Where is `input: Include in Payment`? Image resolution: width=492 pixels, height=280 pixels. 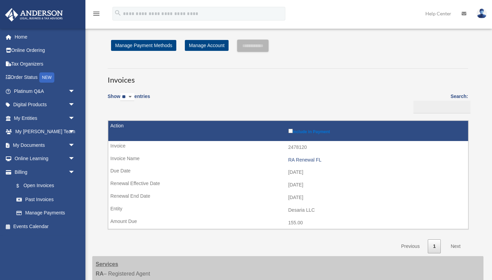 input: Include in Payment is located at coordinates (291, 131).